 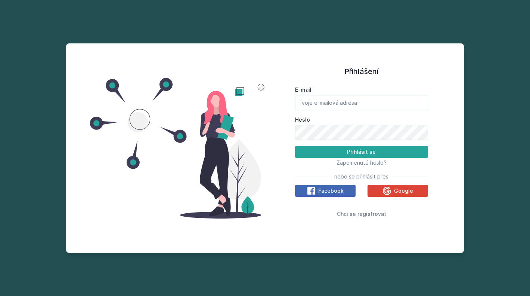 What do you see at coordinates (362, 102) in the screenshot?
I see `input: Tvoje e-mailová adresa` at bounding box center [362, 102].